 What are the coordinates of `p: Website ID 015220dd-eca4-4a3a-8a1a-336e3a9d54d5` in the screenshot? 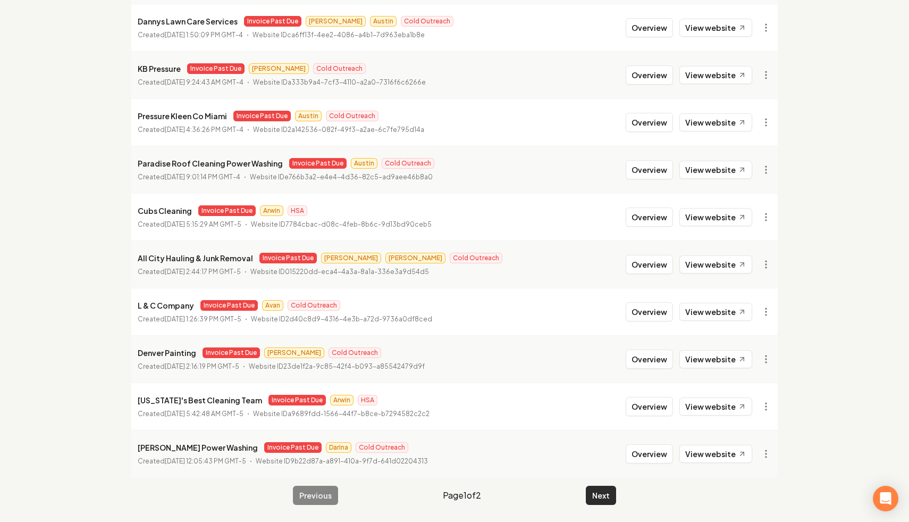 It's located at (340, 272).